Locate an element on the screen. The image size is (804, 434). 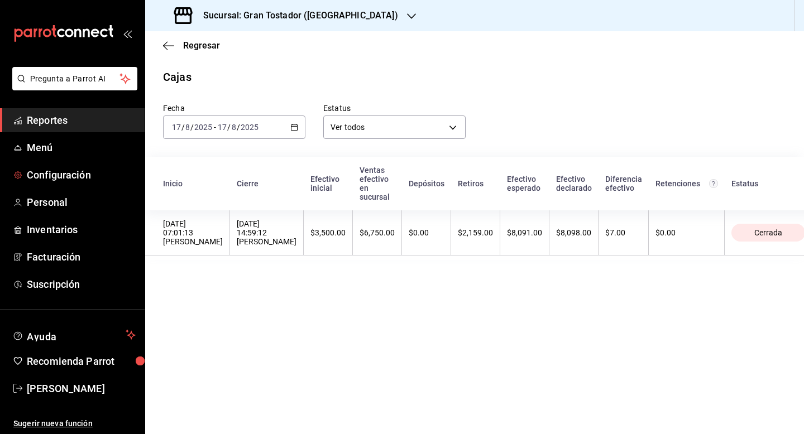
div: $2,159.00 is located at coordinates (475, 233).